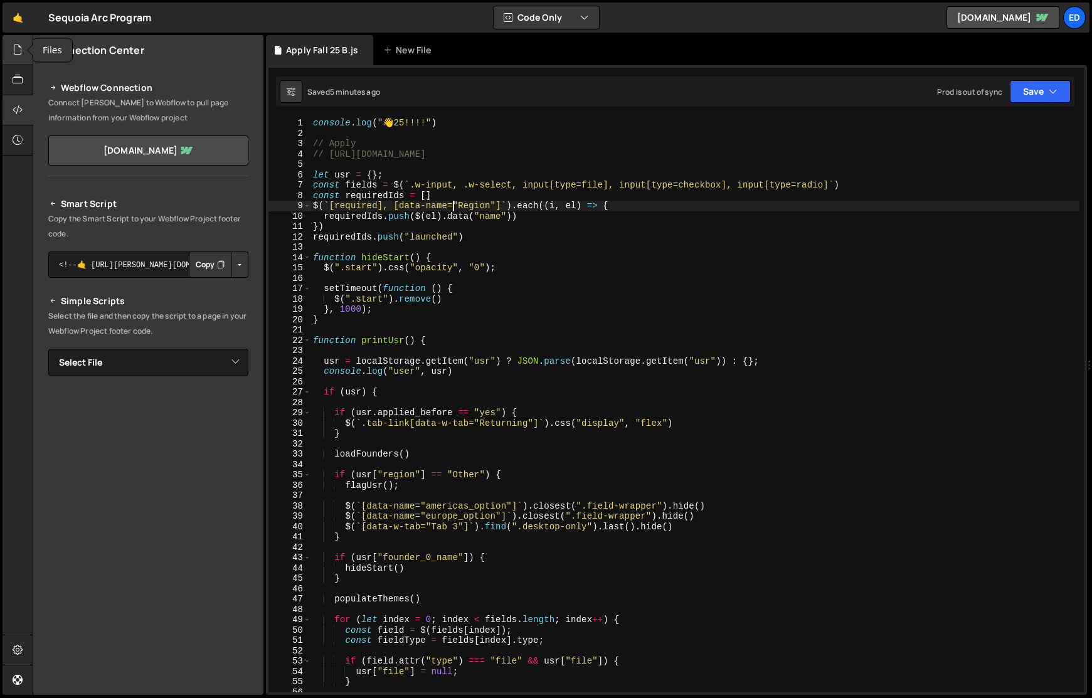  Describe the element at coordinates (290, 320) in the screenshot. I see `div: 20` at that location.